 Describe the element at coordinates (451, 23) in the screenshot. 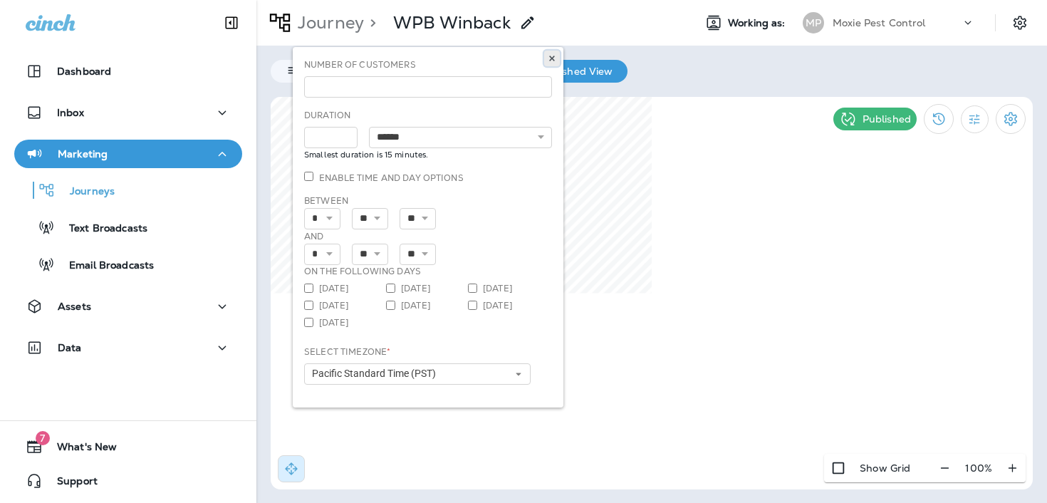

I see `div: WPB Winback` at that location.